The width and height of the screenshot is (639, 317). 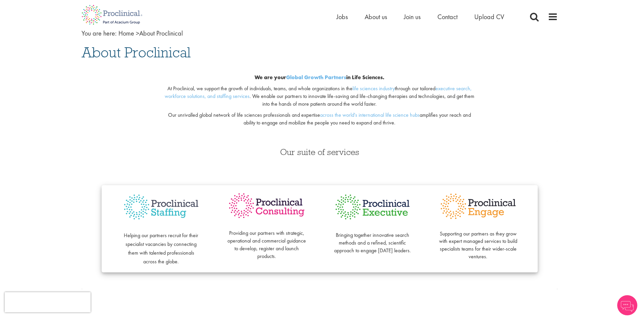 What do you see at coordinates (319, 152) in the screenshot?
I see `h3: Our suite of services` at bounding box center [319, 152].